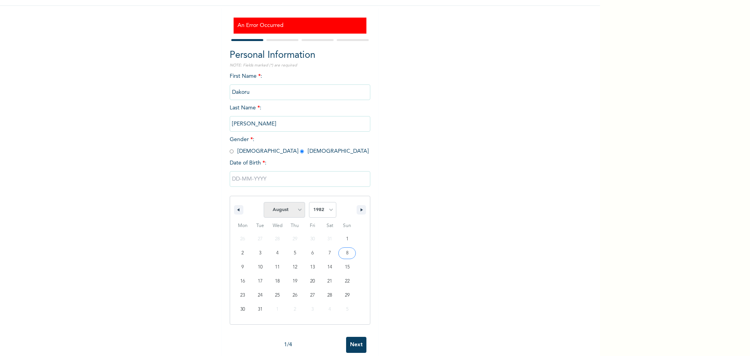  What do you see at coordinates (330, 267) in the screenshot?
I see `span: 14` at bounding box center [330, 267].